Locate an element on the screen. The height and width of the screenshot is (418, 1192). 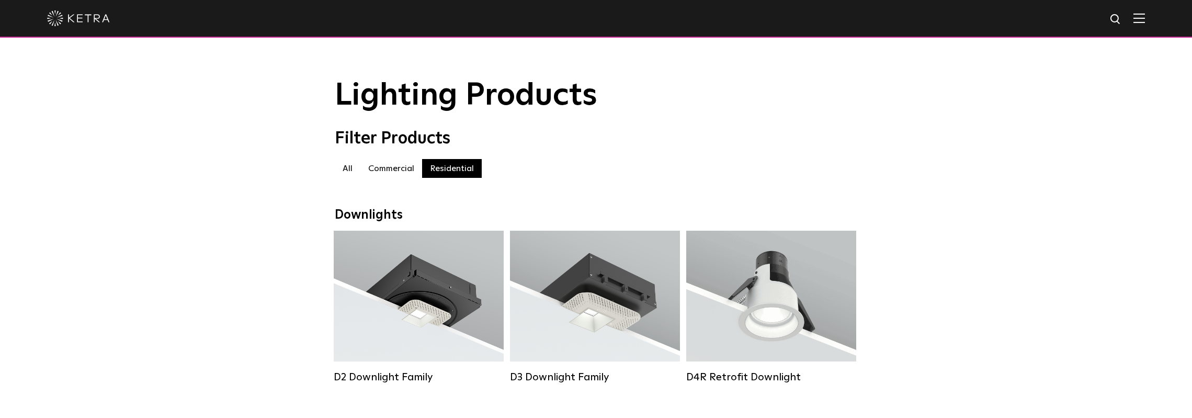
img: ketra-logo-2019-white is located at coordinates (78, 18).